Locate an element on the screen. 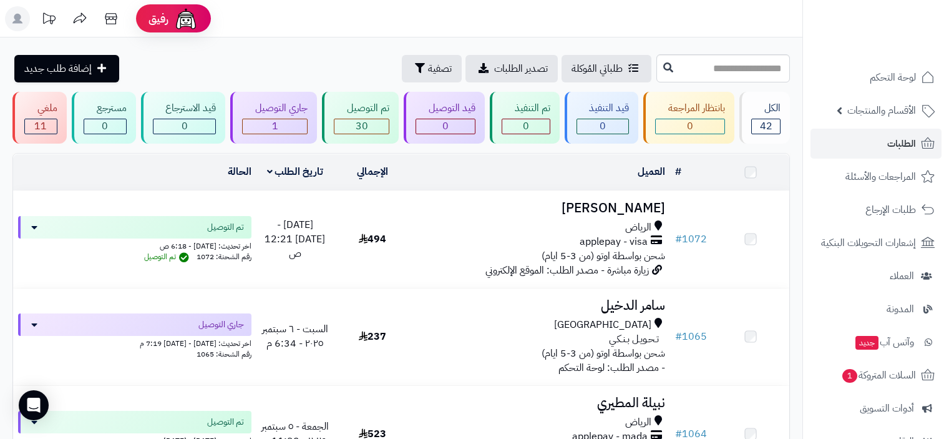 The width and height of the screenshot is (949, 439). a: لوحة التحكم is located at coordinates (876, 77).